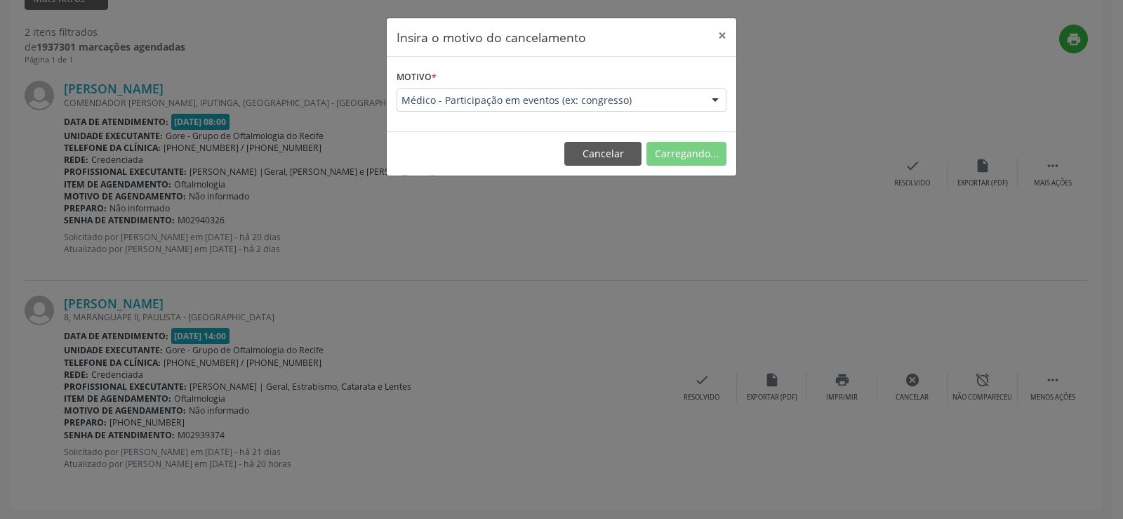 The width and height of the screenshot is (1123, 519). What do you see at coordinates (550, 100) in the screenshot?
I see `span: Médico - Participação em eventos (ex: congresso)` at bounding box center [550, 100].